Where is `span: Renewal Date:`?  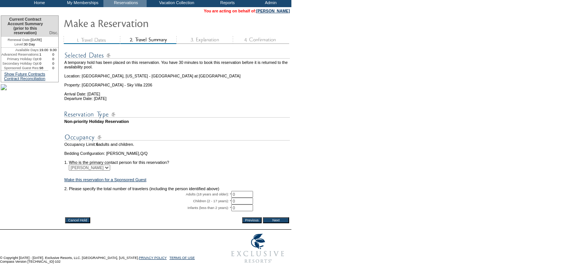 span: Renewal Date: is located at coordinates (19, 40).